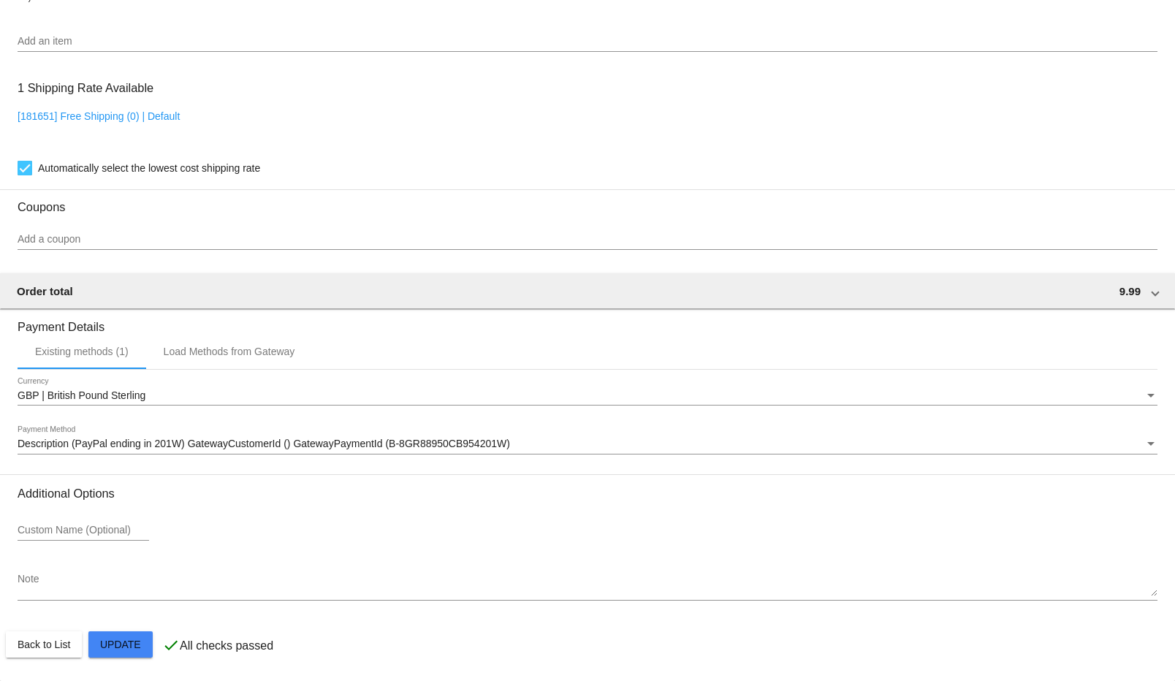  I want to click on div: Existing methods (1), so click(82, 351).